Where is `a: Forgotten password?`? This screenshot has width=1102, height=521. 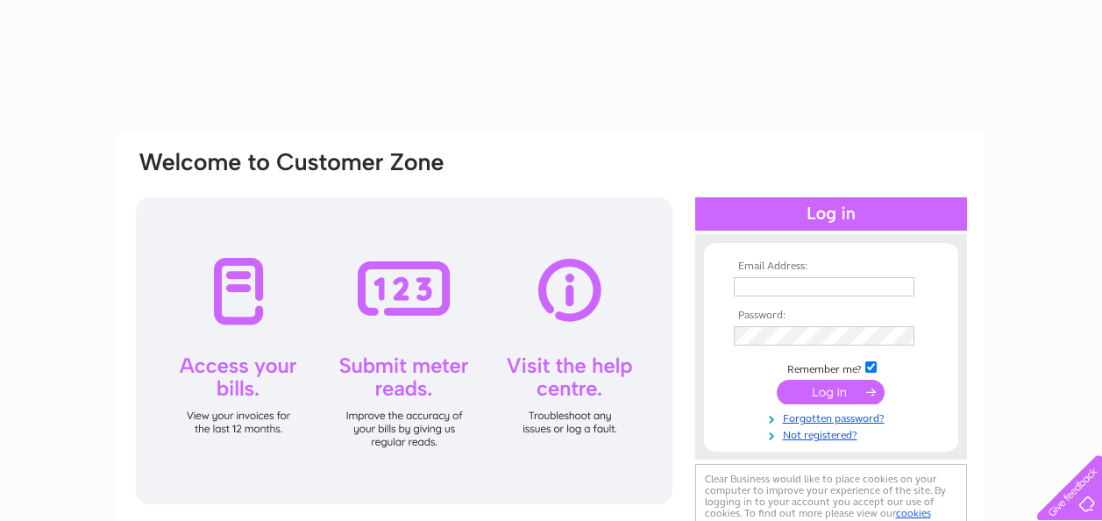
a: Forgotten password? is located at coordinates (833, 416).